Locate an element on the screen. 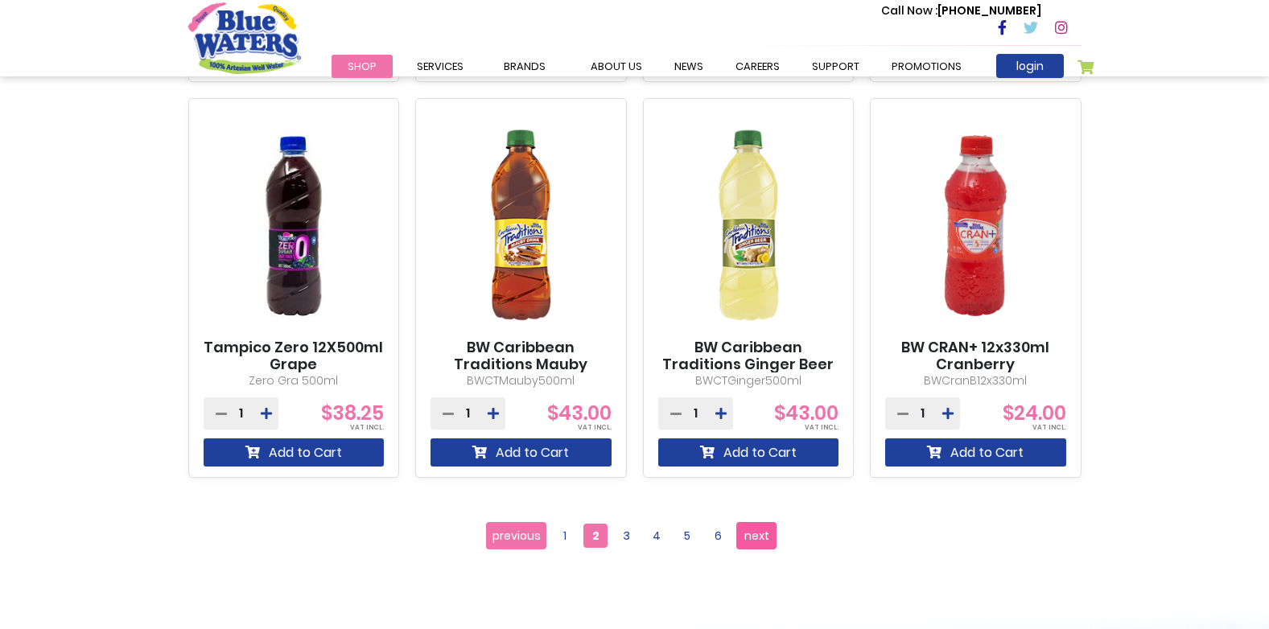 This screenshot has height=629, width=1269. span: 5 is located at coordinates (687, 536).